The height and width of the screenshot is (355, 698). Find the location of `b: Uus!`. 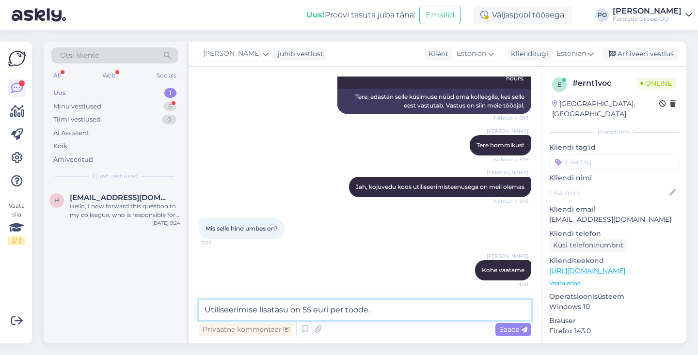

b: Uus! is located at coordinates (316, 15).